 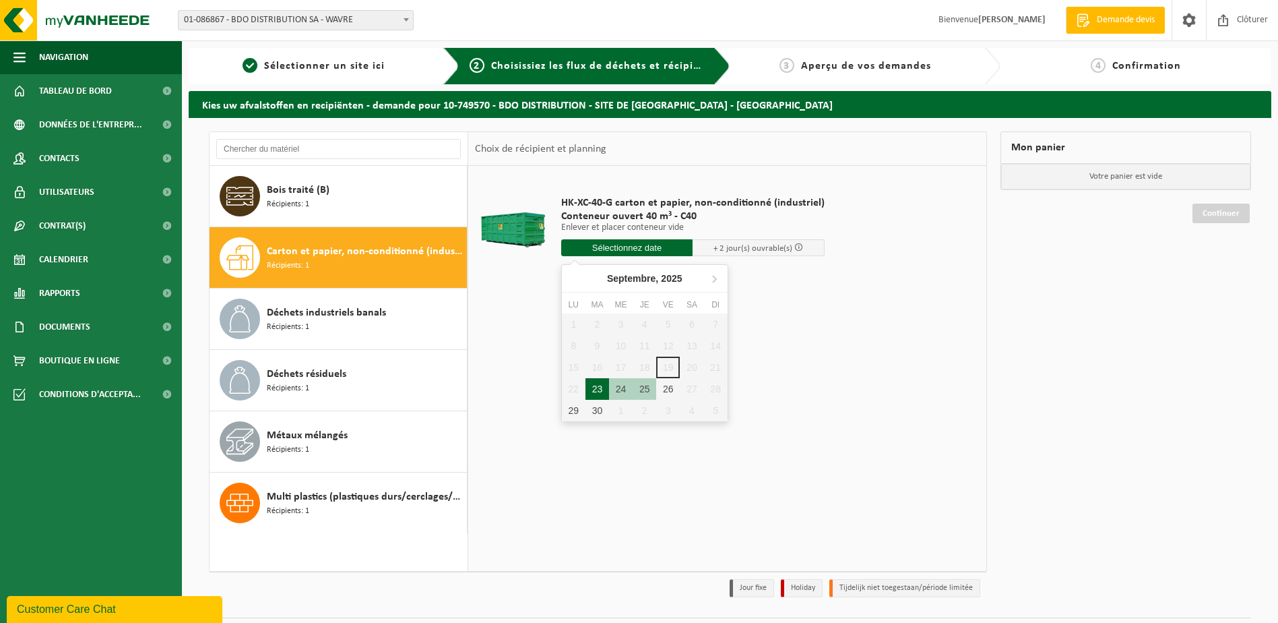 What do you see at coordinates (59, 158) in the screenshot?
I see `span: Contacts` at bounding box center [59, 158].